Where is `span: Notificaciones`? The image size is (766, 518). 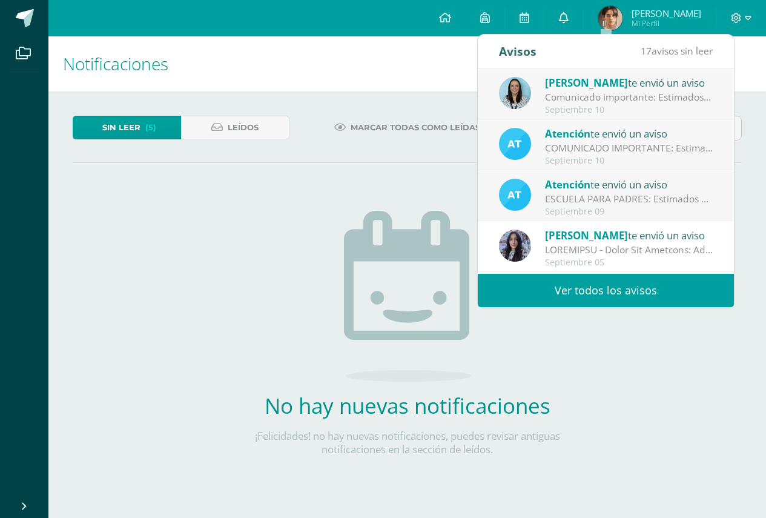 span: Notificaciones is located at coordinates (116, 64).